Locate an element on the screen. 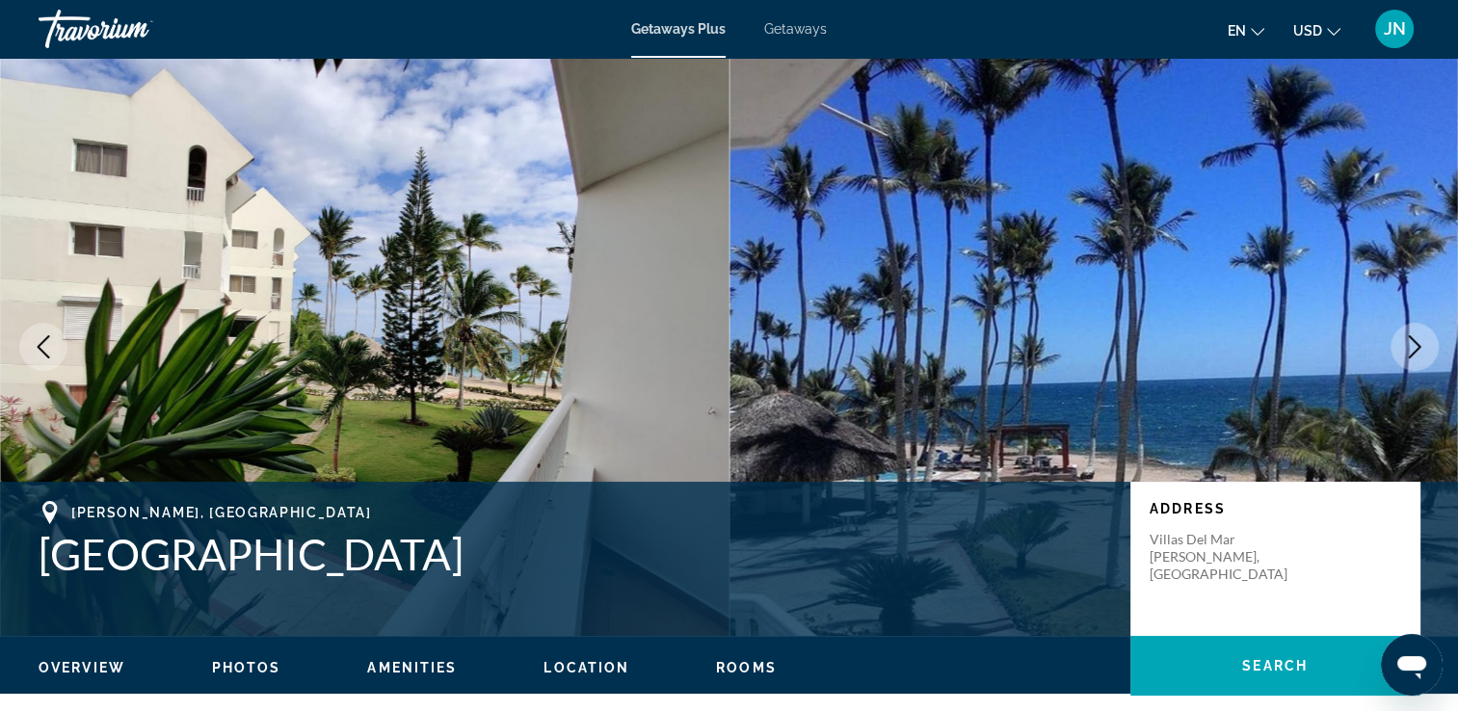 The image size is (1458, 711). button: Change language is located at coordinates (1246, 30).